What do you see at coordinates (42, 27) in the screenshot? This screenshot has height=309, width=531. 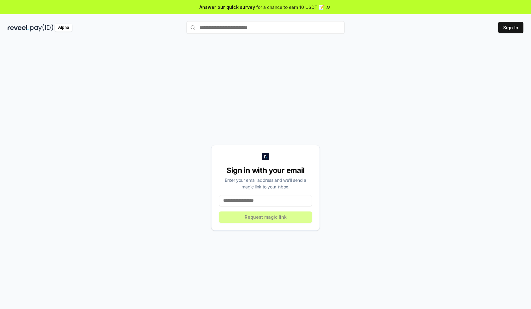 I see `img: pay_id` at bounding box center [42, 27].